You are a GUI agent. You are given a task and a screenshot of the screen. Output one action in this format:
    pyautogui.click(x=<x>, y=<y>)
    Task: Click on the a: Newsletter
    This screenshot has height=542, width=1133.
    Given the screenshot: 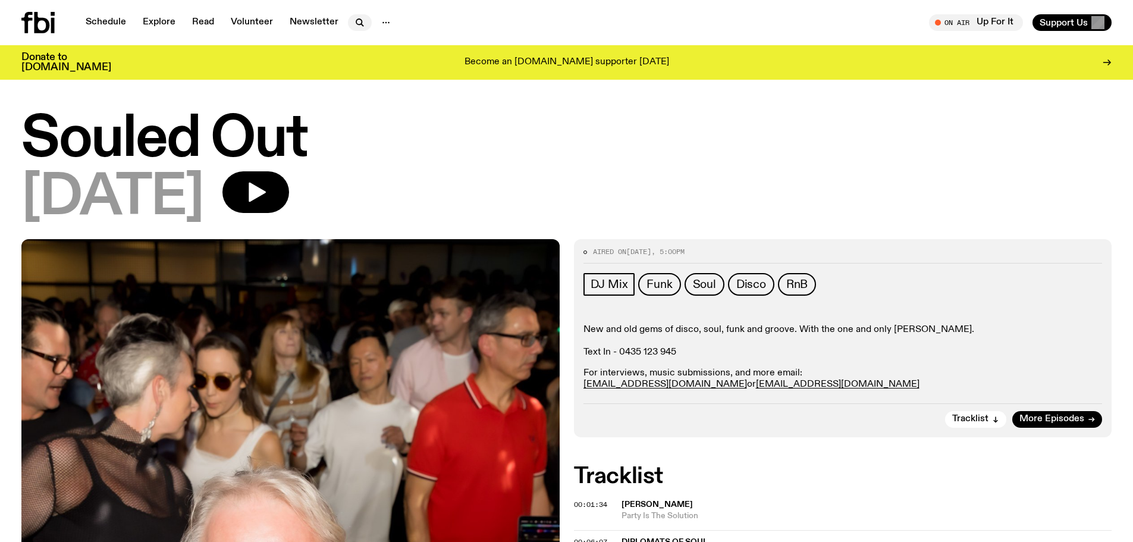 What is the action you would take?
    pyautogui.click(x=314, y=23)
    